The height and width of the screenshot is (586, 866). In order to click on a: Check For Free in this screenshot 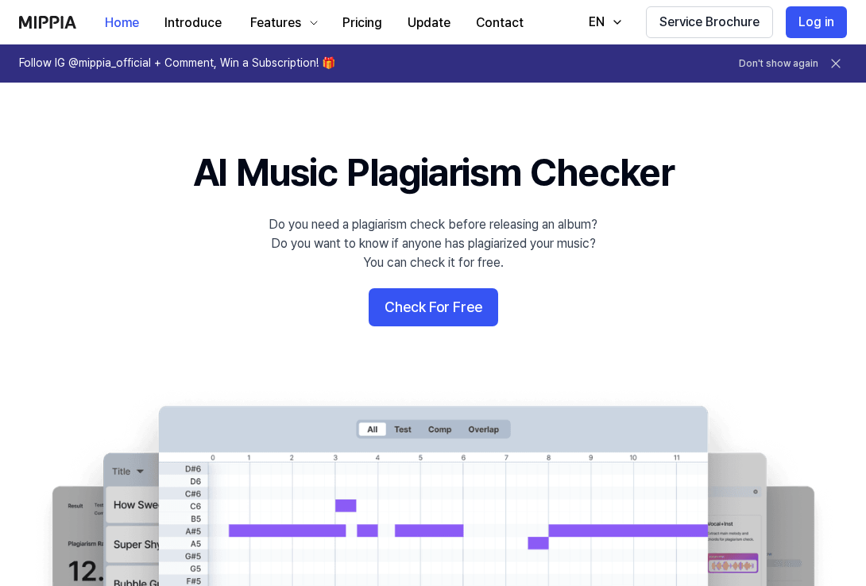, I will do `click(433, 307)`.